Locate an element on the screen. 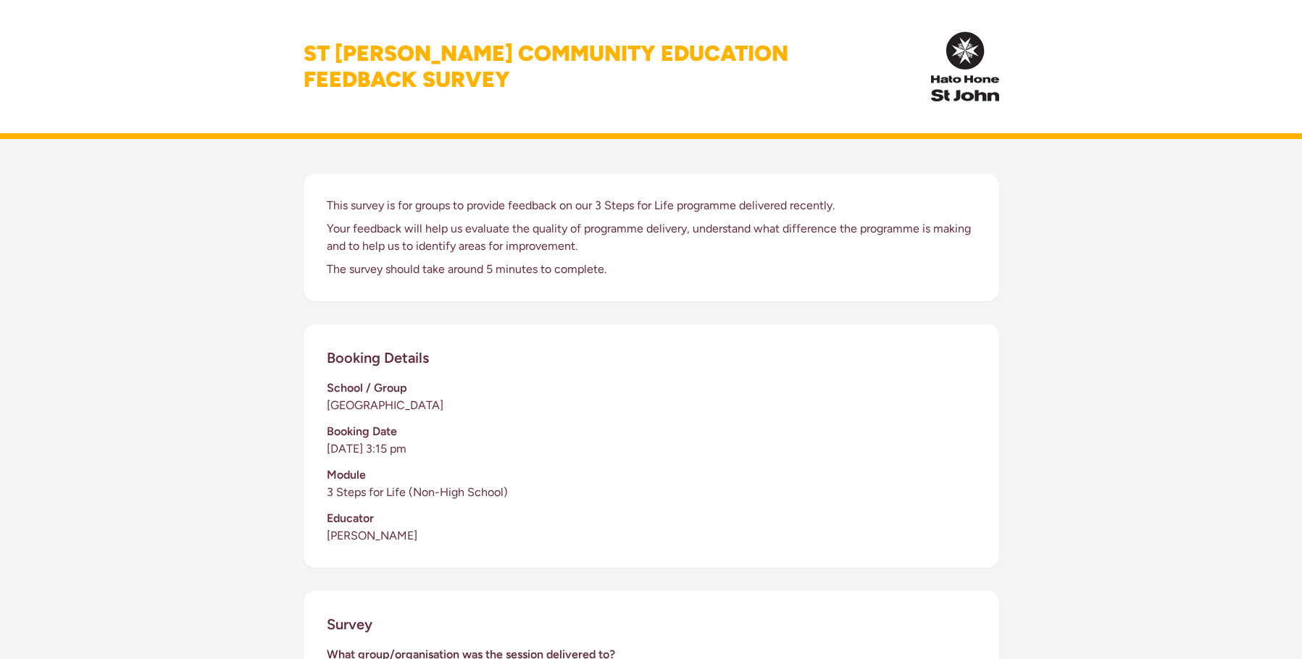 This screenshot has height=659, width=1302. p: The survey should take around 5 minutes to complete. is located at coordinates (651, 269).